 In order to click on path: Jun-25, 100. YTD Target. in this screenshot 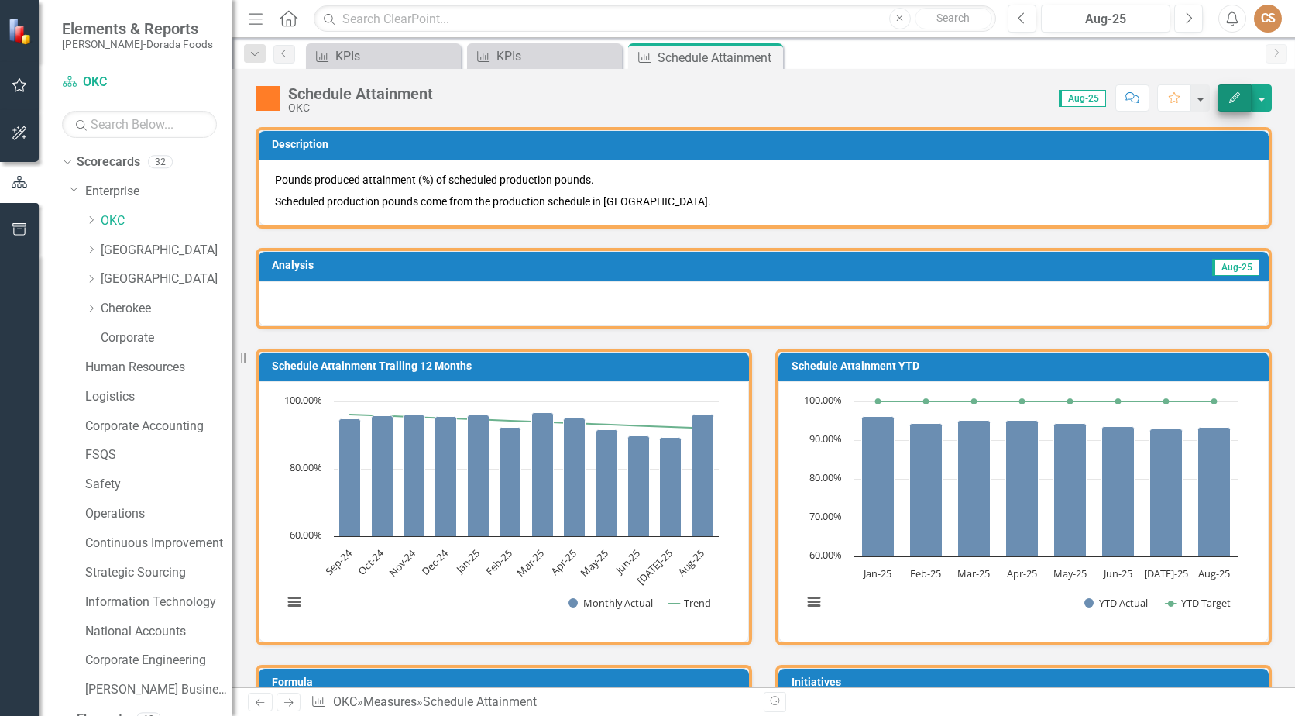, I will do `click(1119, 401)`.